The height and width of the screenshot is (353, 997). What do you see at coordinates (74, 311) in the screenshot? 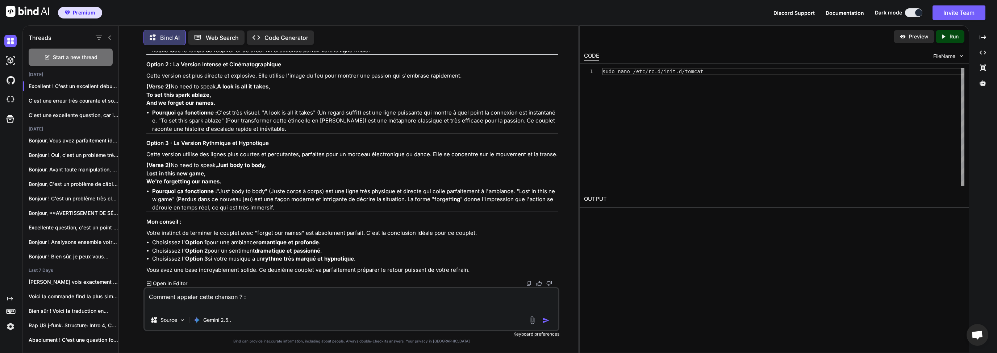
I see `p: Bien sûr ! Voici la traduction en...` at bounding box center [74, 311].